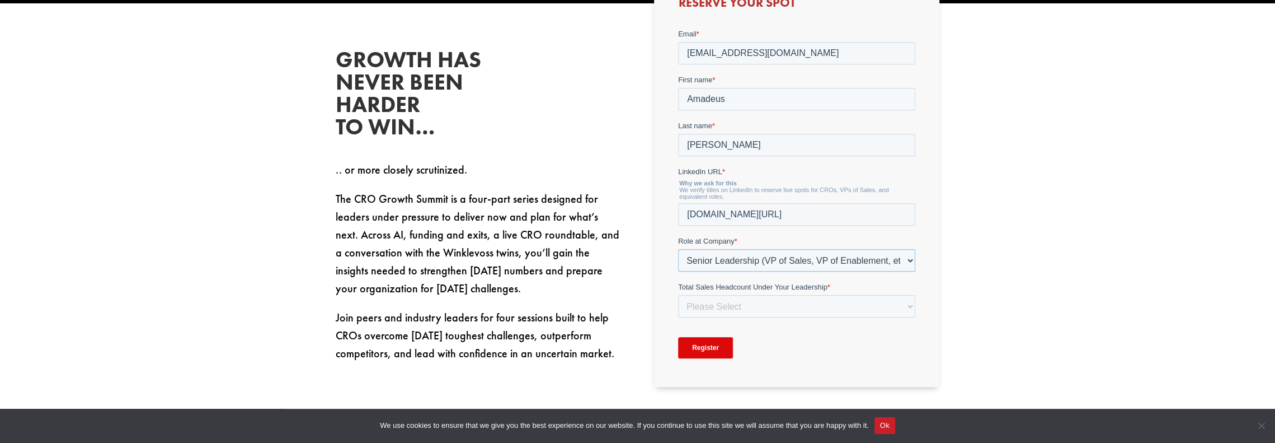 This screenshot has height=443, width=1275. What do you see at coordinates (885, 425) in the screenshot?
I see `button: Ok` at bounding box center [885, 425].